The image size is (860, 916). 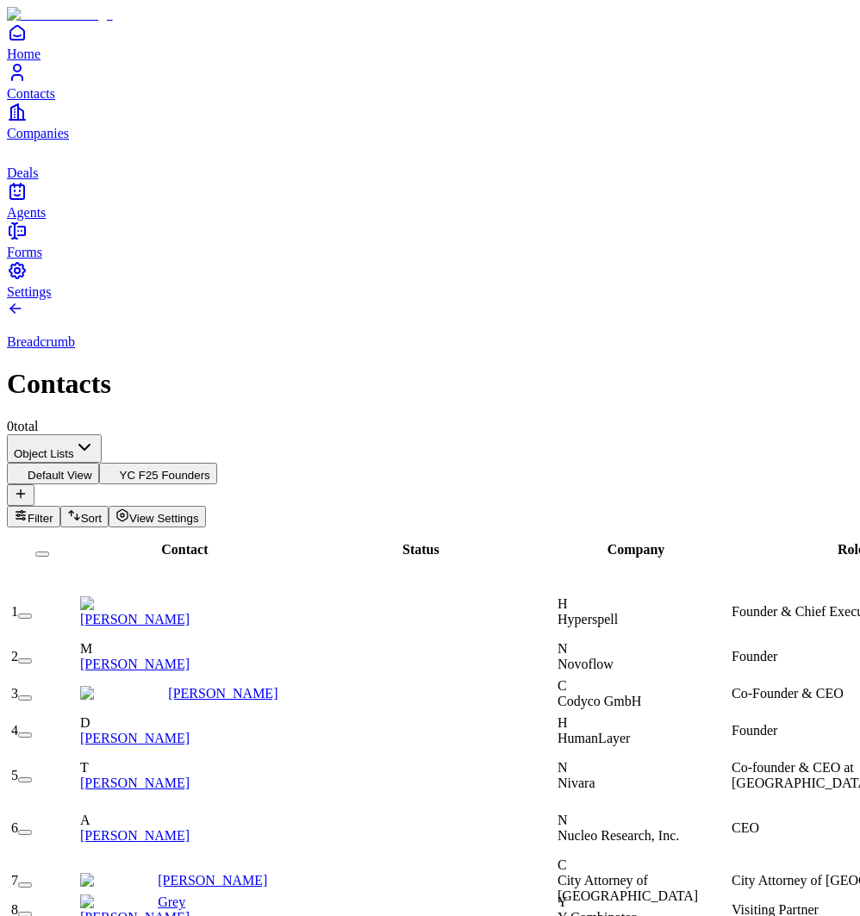 I want to click on img: Item Brain Logo, so click(x=59, y=15).